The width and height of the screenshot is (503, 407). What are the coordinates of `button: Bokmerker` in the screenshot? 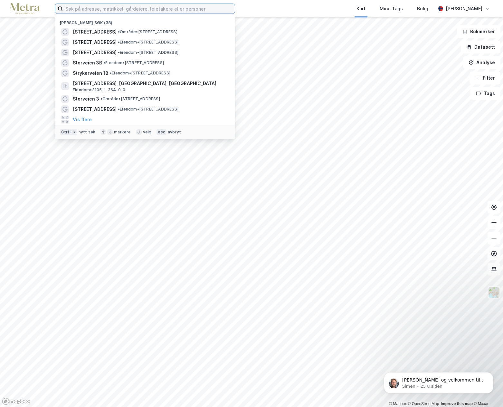 It's located at (479, 32).